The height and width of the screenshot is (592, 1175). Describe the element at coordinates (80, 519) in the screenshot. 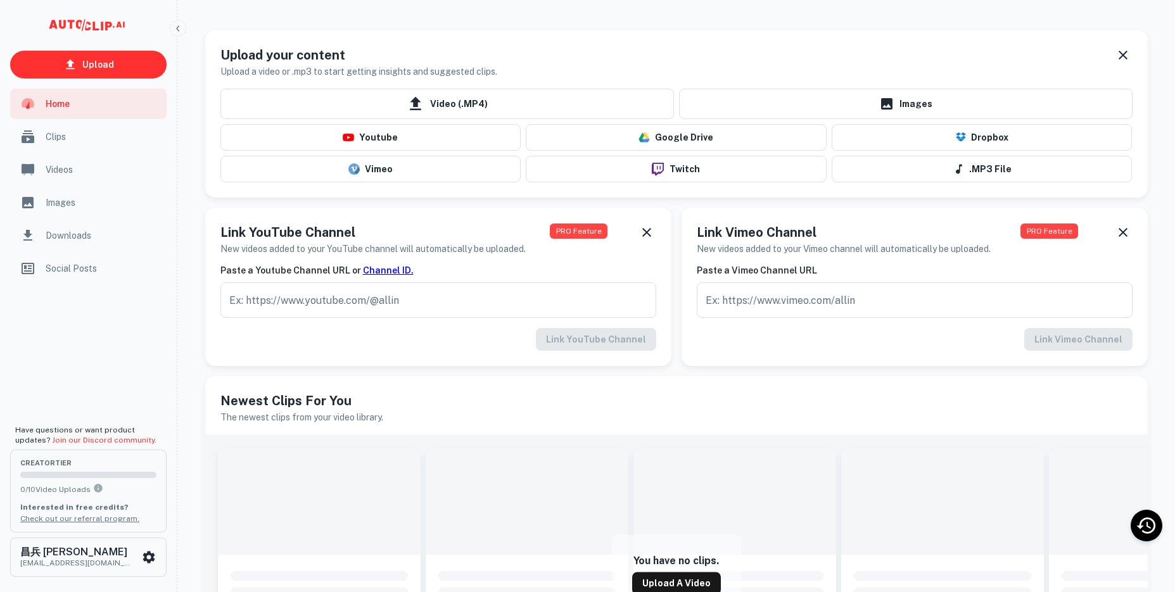

I see `a: Check out our referral program.` at that location.